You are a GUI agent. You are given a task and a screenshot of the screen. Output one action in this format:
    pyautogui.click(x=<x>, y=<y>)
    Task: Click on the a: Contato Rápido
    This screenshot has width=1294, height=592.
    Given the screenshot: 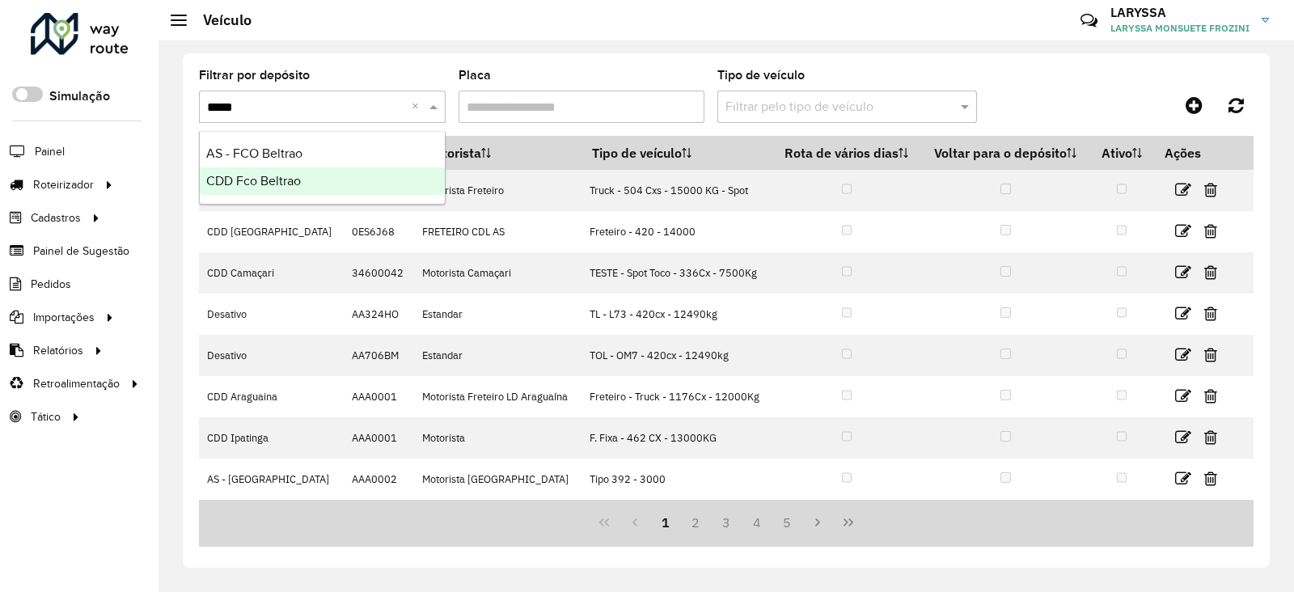 What is the action you would take?
    pyautogui.click(x=1089, y=20)
    